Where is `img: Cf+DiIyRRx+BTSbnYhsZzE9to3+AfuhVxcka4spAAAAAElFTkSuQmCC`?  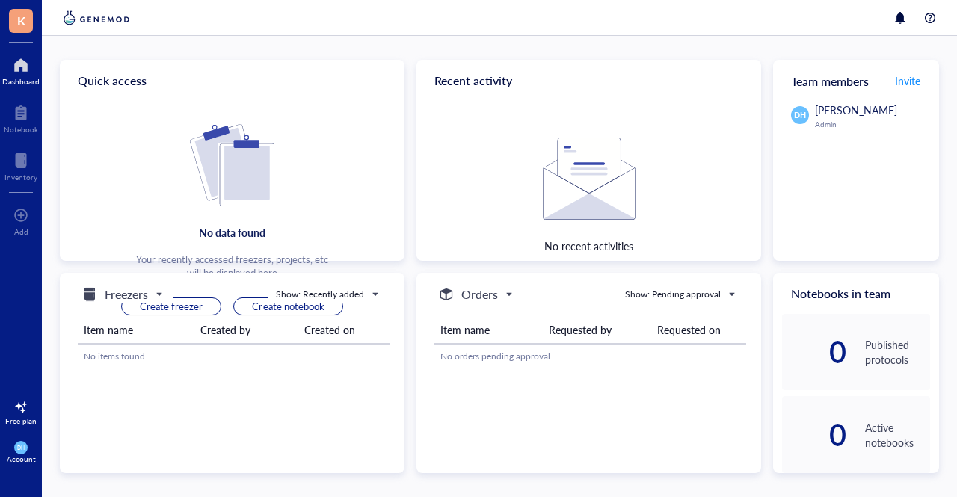 img: Cf+DiIyRRx+BTSbnYhsZzE9to3+AfuhVxcka4spAAAAAElFTkSuQmCC is located at coordinates (232, 165).